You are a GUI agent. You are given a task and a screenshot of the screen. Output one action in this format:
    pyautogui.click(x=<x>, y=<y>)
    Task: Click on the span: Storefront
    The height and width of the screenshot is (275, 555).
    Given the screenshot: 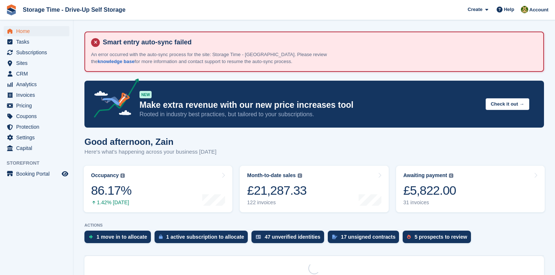 What is the action you would take?
    pyautogui.click(x=40, y=163)
    